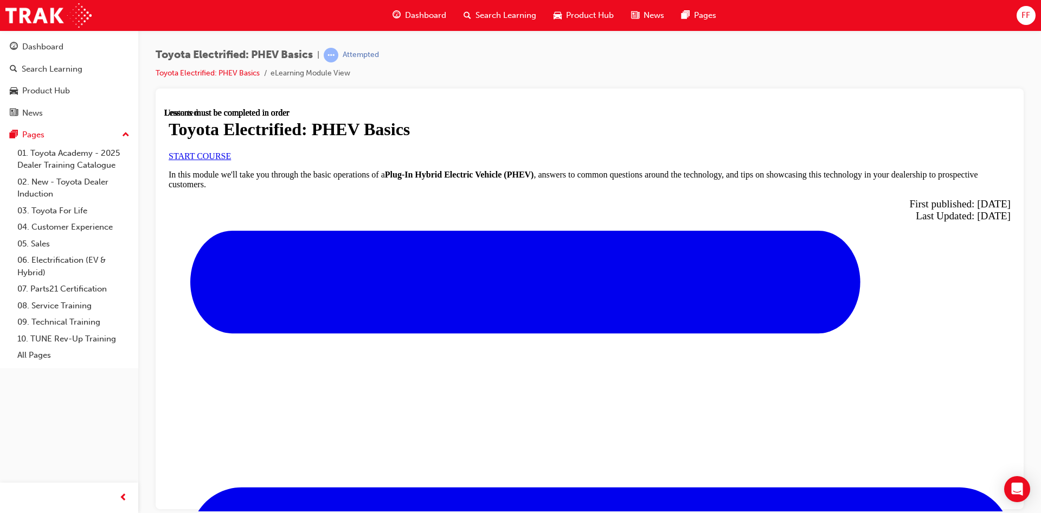 This screenshot has height=513, width=1041. Describe the element at coordinates (500, 15) in the screenshot. I see `a: search-iconSearch Learning` at that location.